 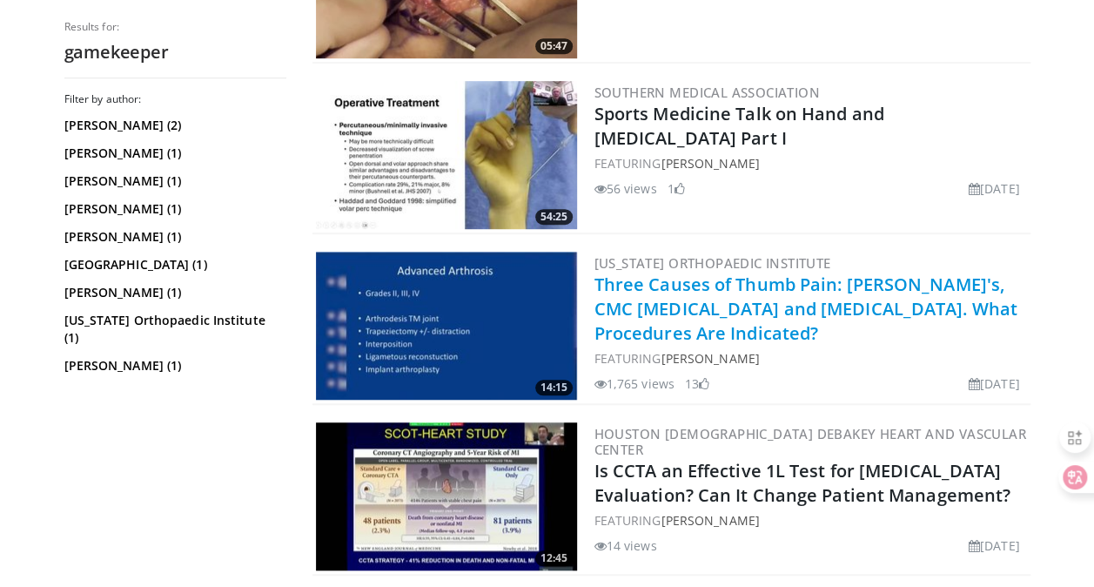 I want to click on a: Southern Medical Association, so click(x=707, y=92).